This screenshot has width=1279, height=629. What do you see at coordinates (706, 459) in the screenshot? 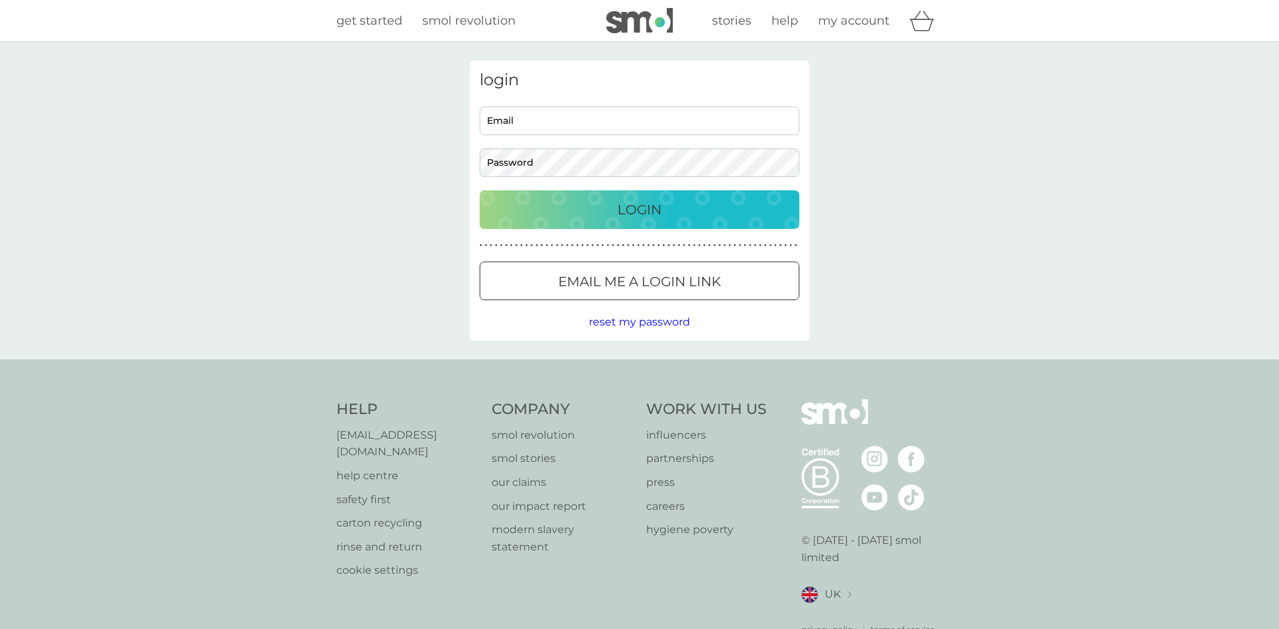
I see `p: partnerships` at bounding box center [706, 459].